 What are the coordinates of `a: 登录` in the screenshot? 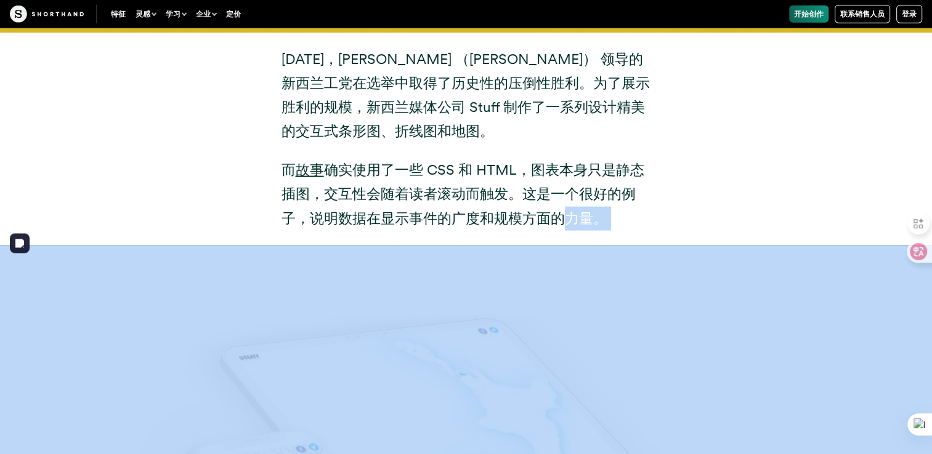 It's located at (909, 14).